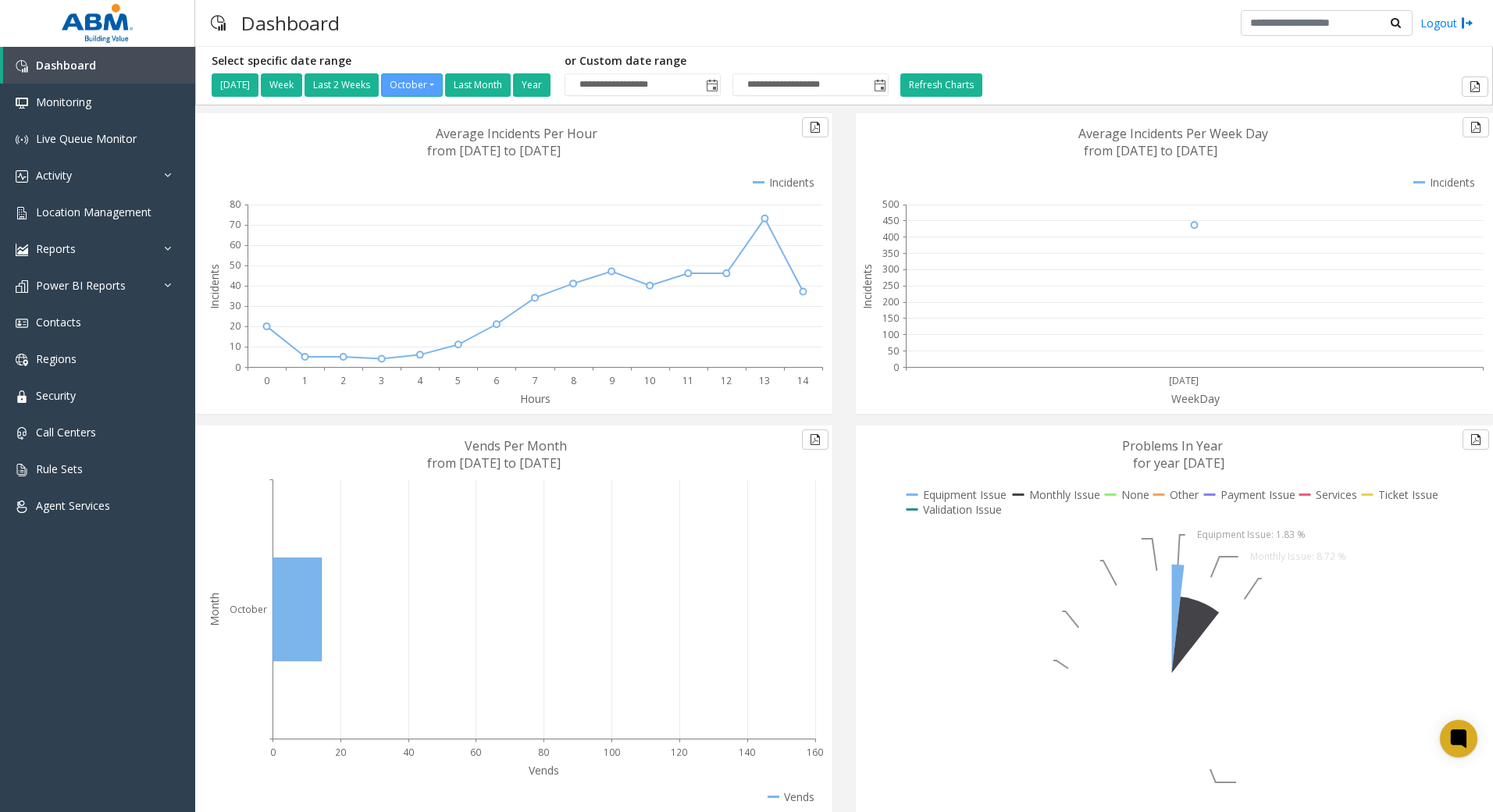 The image size is (1493, 812). Describe the element at coordinates (72, 505) in the screenshot. I see `span: Agent Services` at that location.